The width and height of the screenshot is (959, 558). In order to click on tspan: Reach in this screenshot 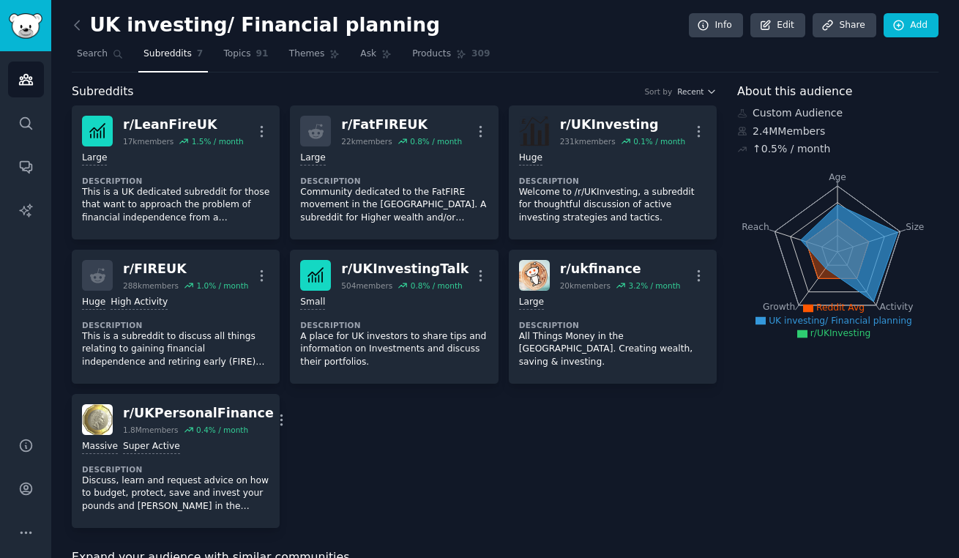, I will do `click(756, 226)`.